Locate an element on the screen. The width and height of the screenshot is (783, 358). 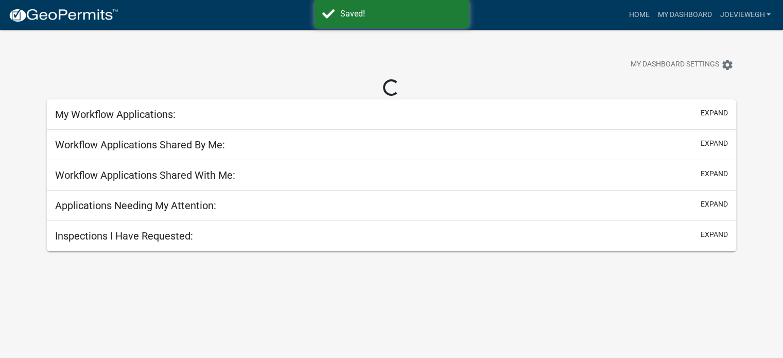
a: Home is located at coordinates (639, 15).